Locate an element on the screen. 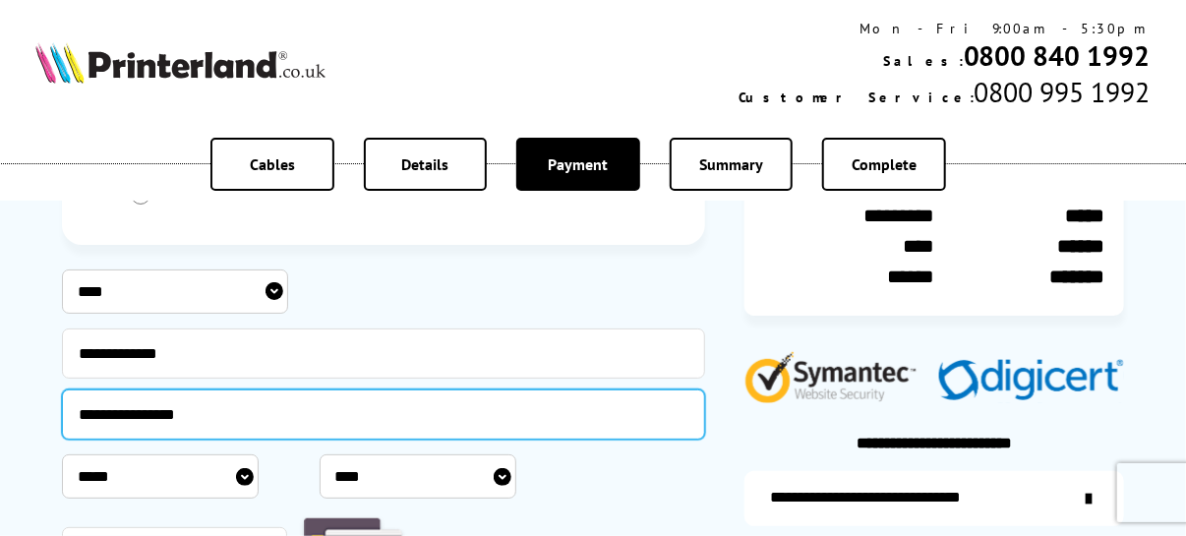  span: Sales: is located at coordinates (924, 61).